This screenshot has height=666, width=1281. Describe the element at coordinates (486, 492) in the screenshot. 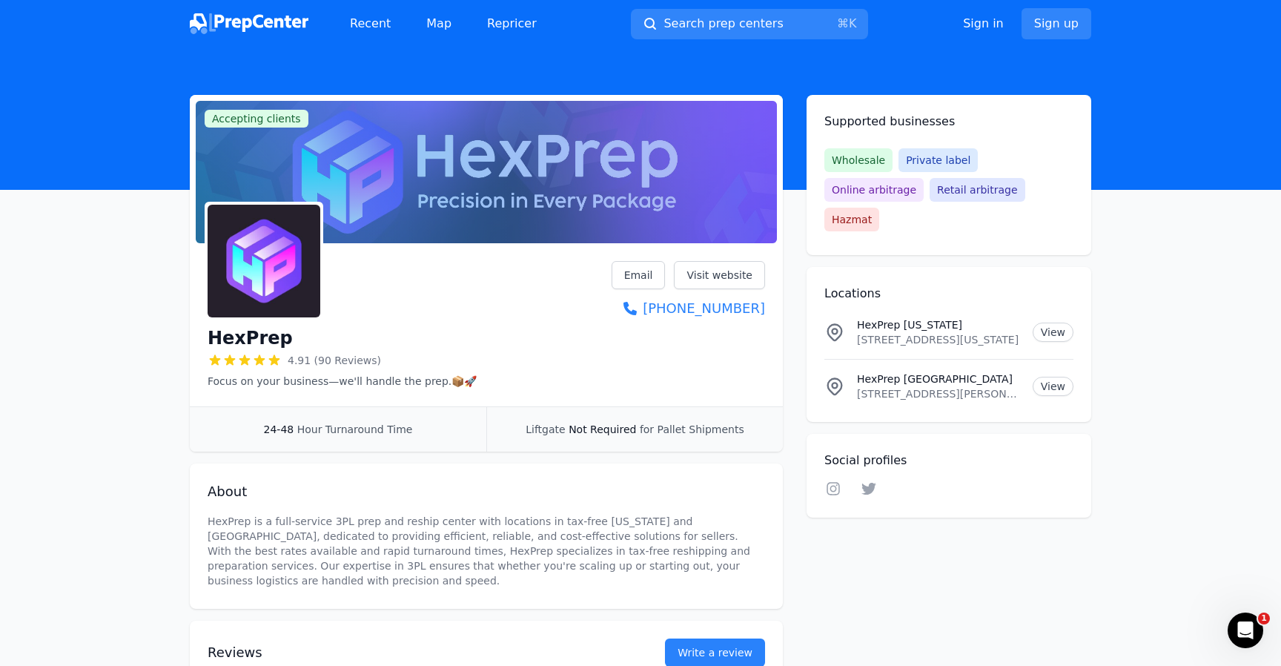

I see `h2: About` at that location.